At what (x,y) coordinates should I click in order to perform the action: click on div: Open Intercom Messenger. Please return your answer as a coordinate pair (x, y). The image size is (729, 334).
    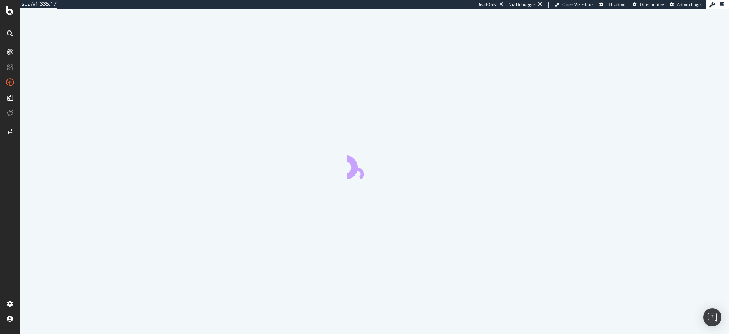
    Looking at the image, I should click on (712, 317).